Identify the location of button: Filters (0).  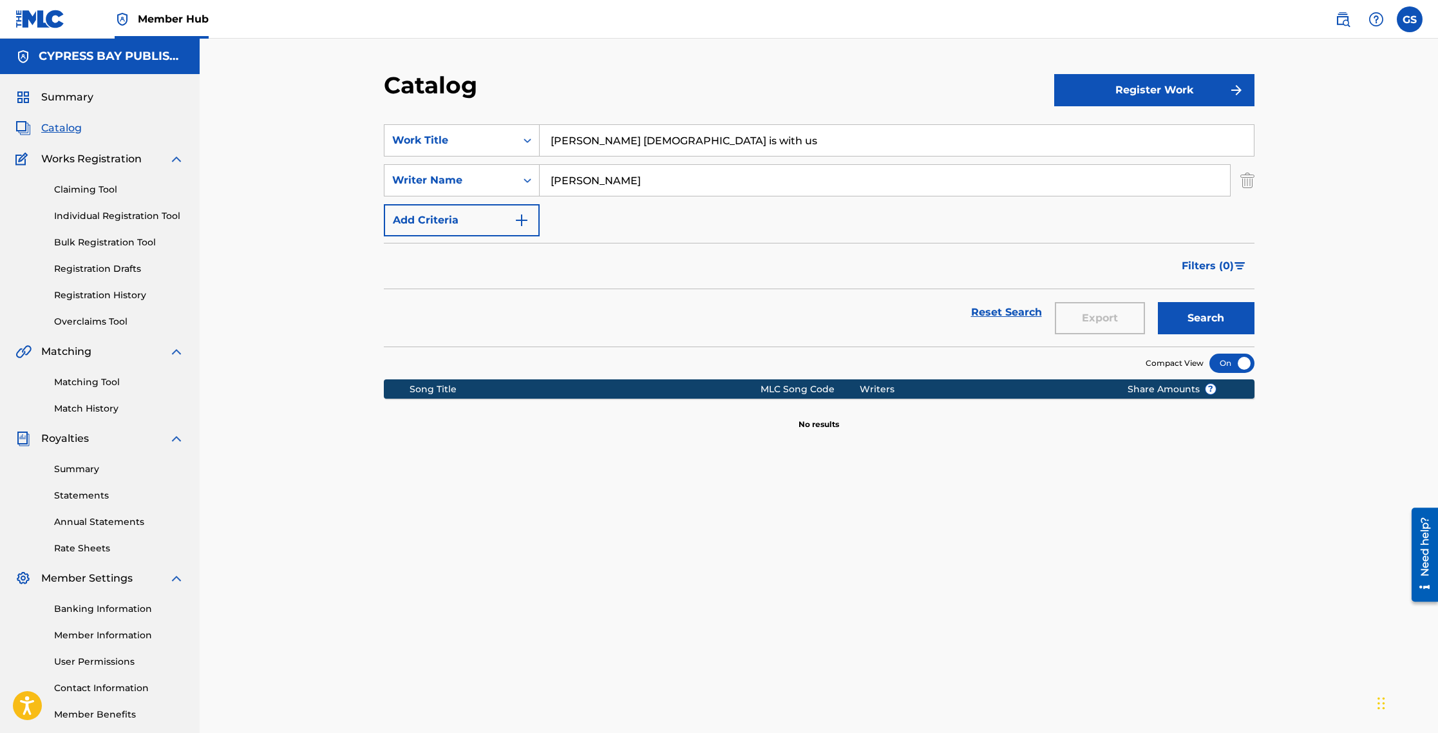
(1214, 266).